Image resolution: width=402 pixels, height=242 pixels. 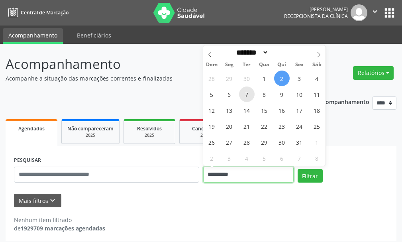 I want to click on span: Qui, so click(x=282, y=65).